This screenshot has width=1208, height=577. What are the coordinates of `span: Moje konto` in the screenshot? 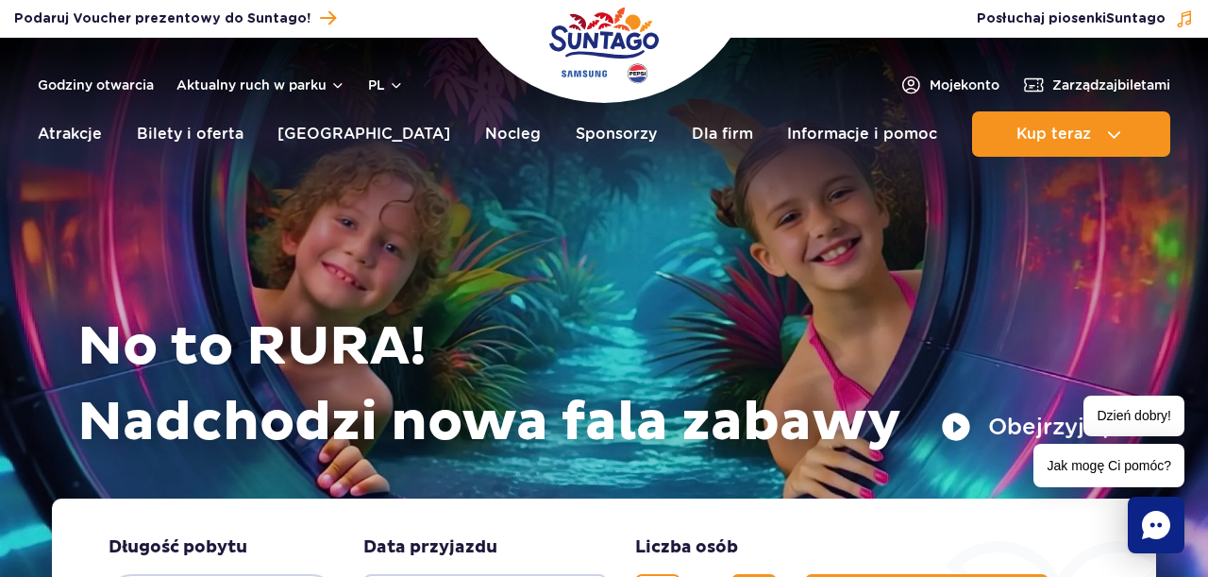 It's located at (965, 85).